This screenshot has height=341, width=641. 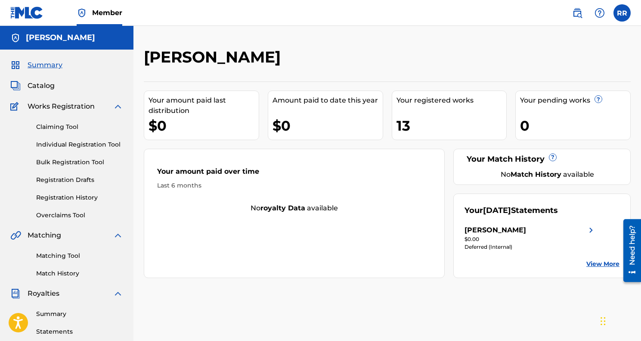 What do you see at coordinates (600, 13) in the screenshot?
I see `div: Help` at bounding box center [600, 13].